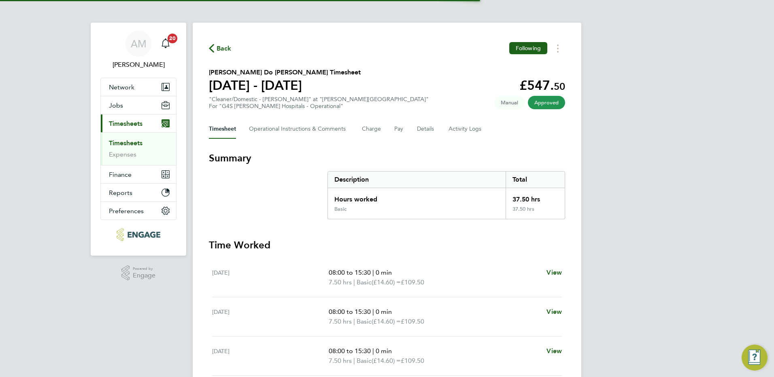  What do you see at coordinates (138, 87) in the screenshot?
I see `button: Network` at bounding box center [138, 87].